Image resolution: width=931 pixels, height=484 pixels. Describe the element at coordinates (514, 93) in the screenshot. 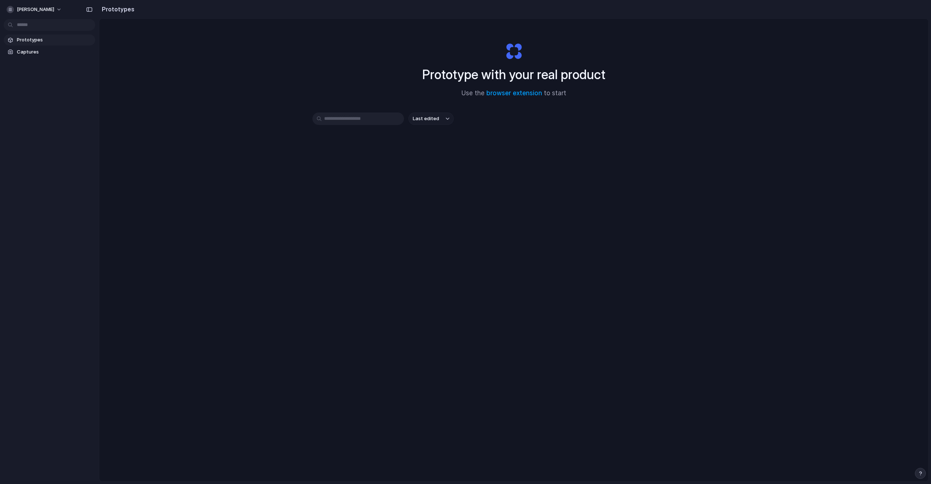

I see `a: browser extension` at that location.